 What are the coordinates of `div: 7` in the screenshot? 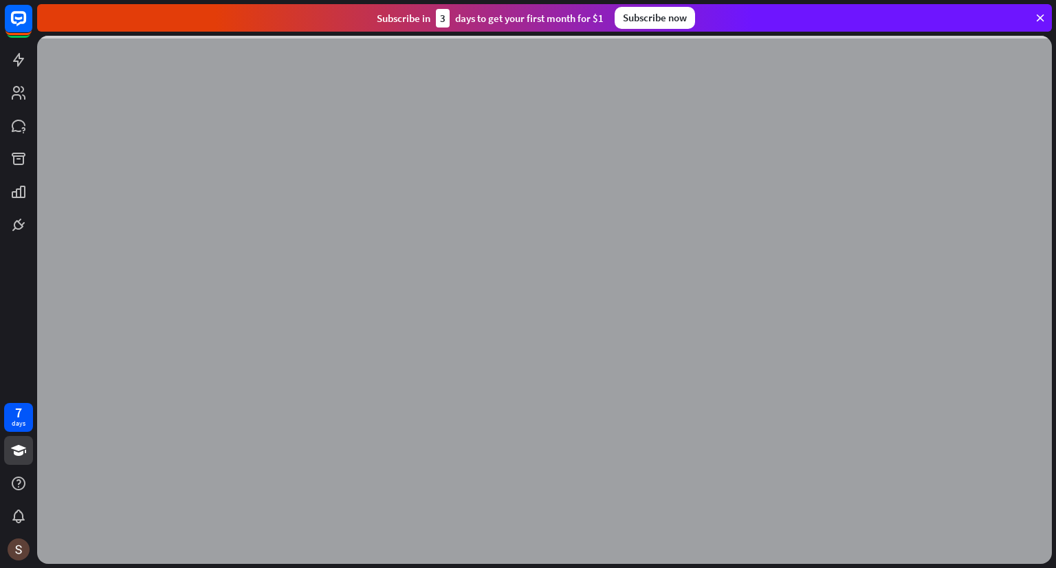 It's located at (19, 413).